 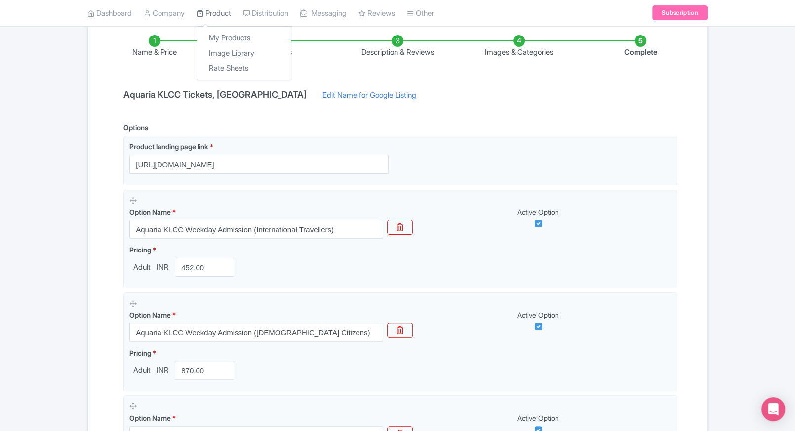 I want to click on li: Description & Reviews, so click(x=397, y=46).